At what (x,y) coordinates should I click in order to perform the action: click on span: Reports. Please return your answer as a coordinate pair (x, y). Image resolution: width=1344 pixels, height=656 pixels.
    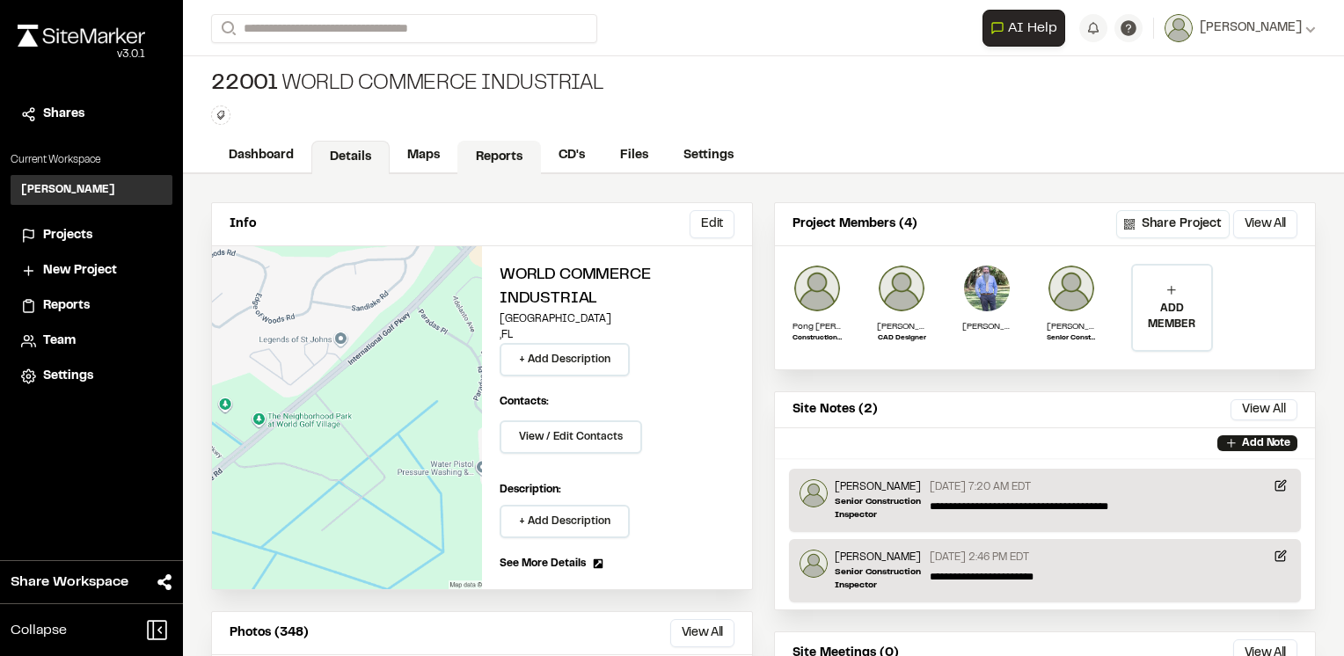
    Looking at the image, I should click on (66, 306).